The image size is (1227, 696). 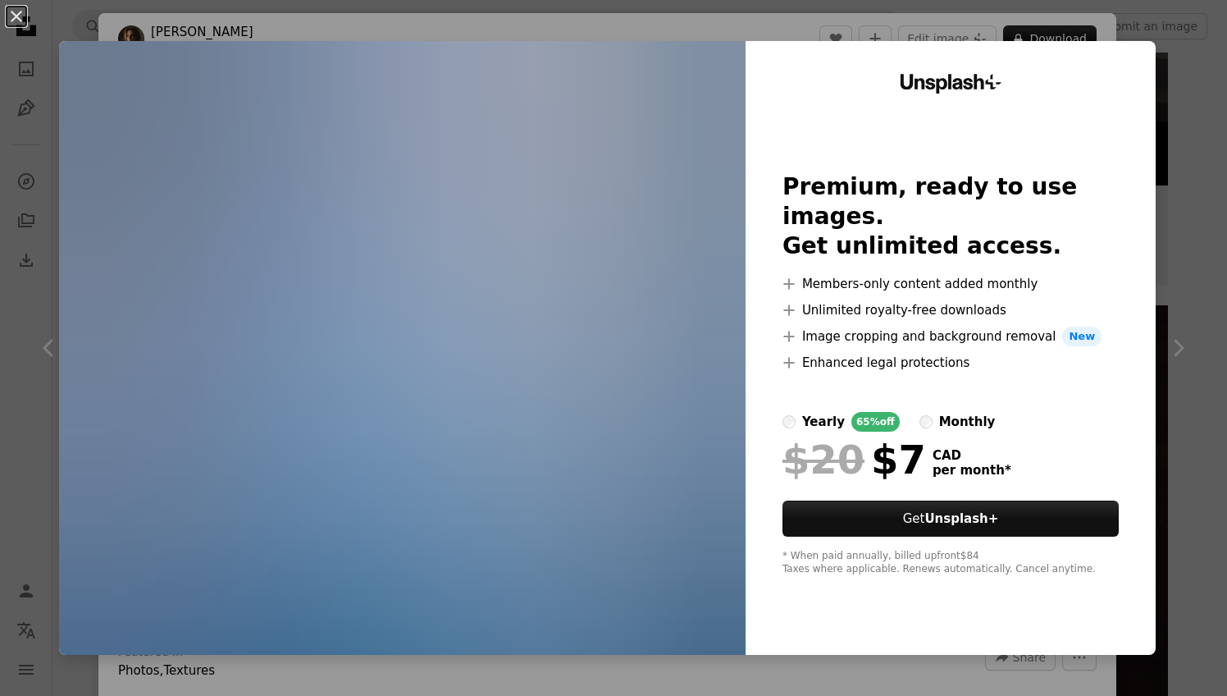 I want to click on input: yearly65%off, so click(x=789, y=422).